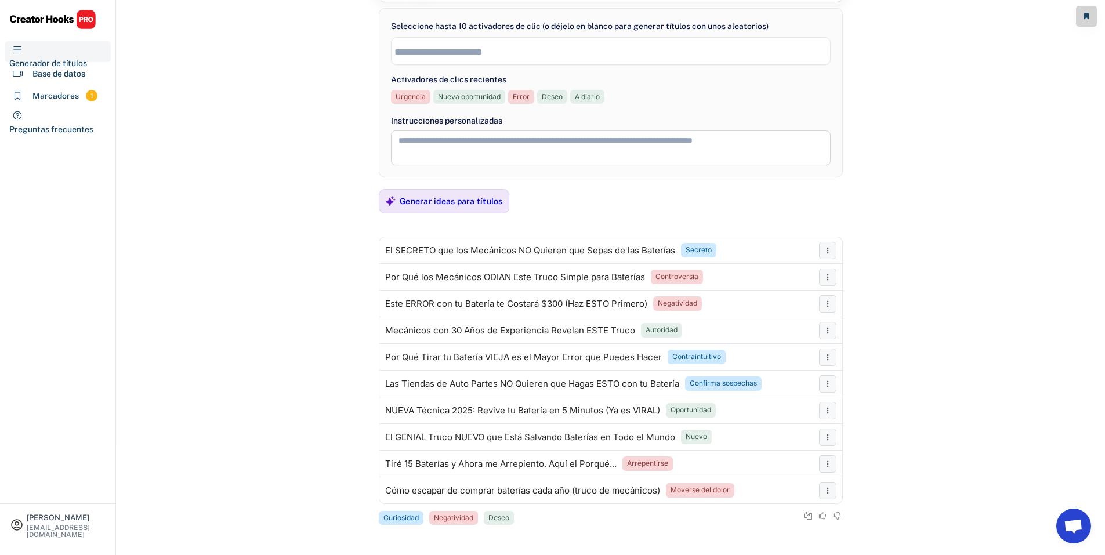 This screenshot has width=1105, height=555. I want to click on font: Activadores de clics recientes, so click(448, 79).